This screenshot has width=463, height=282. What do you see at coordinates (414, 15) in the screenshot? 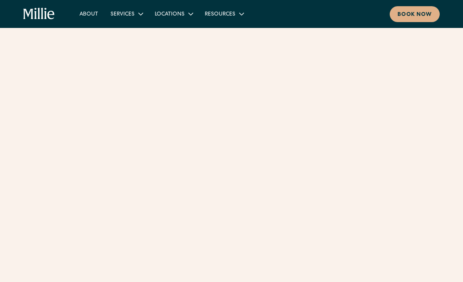
I see `div: Book now` at bounding box center [414, 15].